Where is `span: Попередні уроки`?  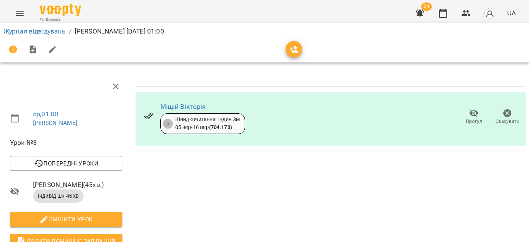 span: Попередні уроки is located at coordinates (66, 163).